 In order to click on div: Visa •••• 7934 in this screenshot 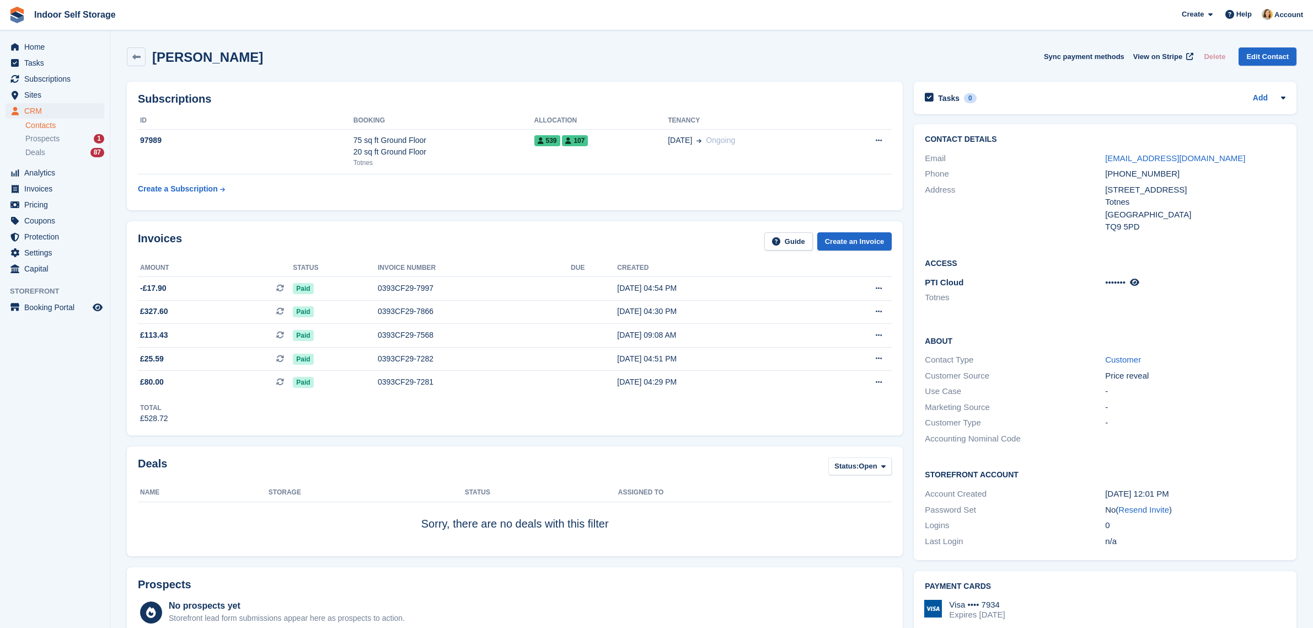, I will do `click(977, 604)`.